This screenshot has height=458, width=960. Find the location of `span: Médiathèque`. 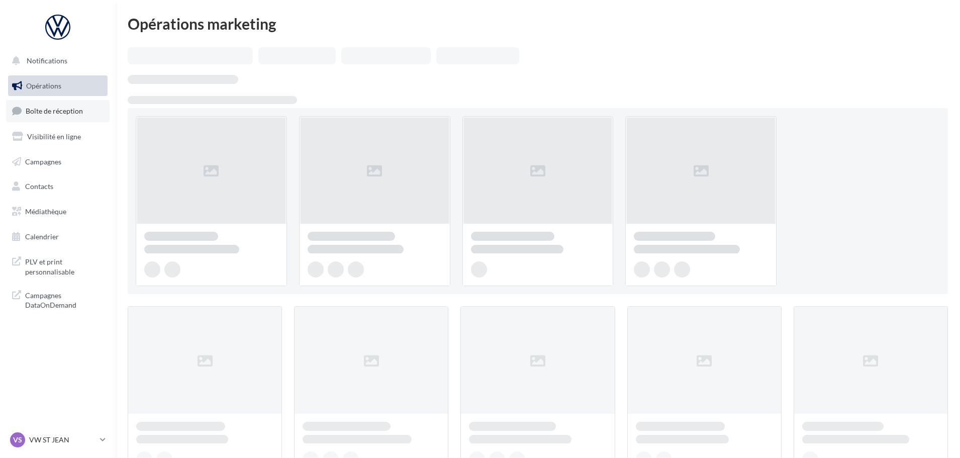

span: Médiathèque is located at coordinates (46, 211).